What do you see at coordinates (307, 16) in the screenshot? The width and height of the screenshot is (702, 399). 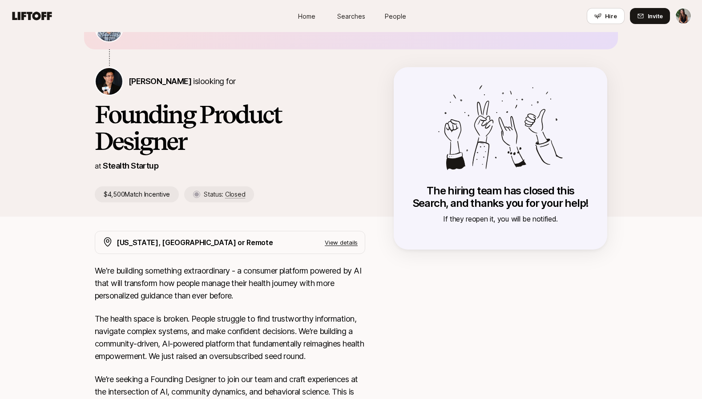 I see `span: Home` at bounding box center [307, 16].